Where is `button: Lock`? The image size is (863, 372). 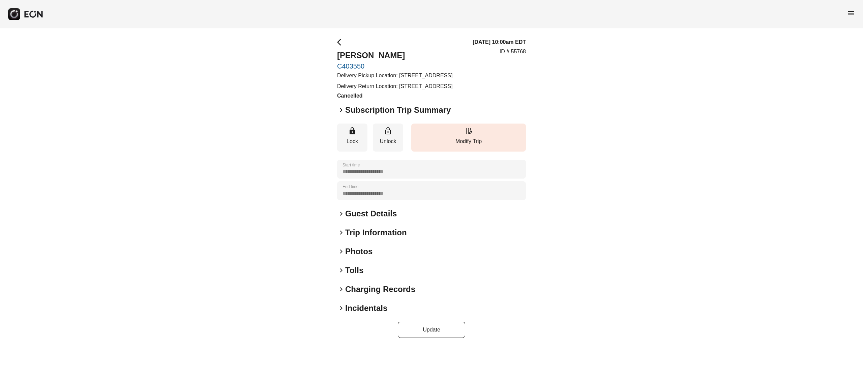
button: Lock is located at coordinates (352, 137).